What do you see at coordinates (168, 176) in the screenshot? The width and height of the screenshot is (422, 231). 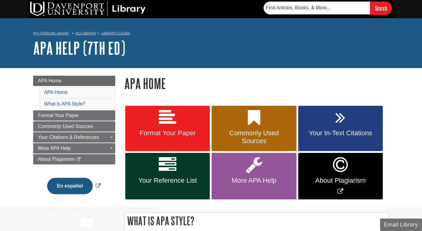 I see `a: Your Reference List` at bounding box center [168, 176].